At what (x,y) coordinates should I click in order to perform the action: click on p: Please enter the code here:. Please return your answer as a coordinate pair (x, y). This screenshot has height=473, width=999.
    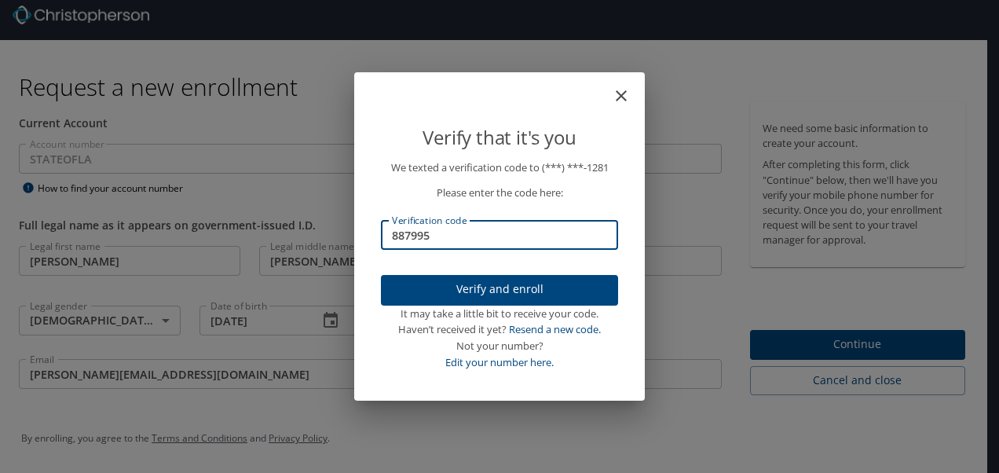
    Looking at the image, I should click on (500, 192).